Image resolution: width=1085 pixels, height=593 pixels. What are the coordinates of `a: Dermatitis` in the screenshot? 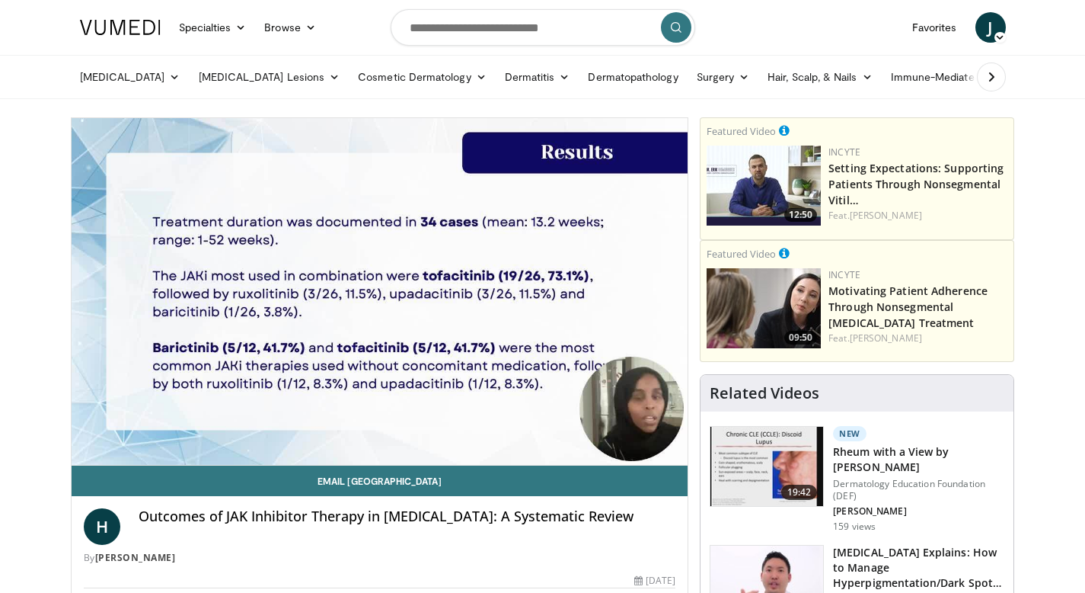 It's located at (538, 77).